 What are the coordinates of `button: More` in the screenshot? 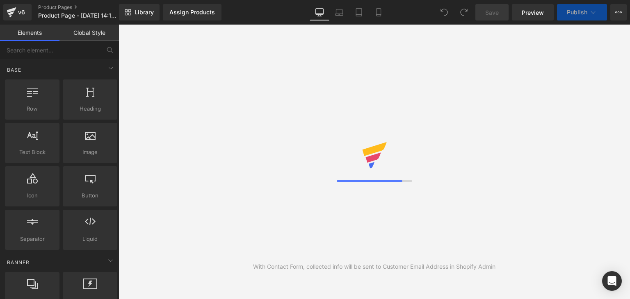 It's located at (618, 12).